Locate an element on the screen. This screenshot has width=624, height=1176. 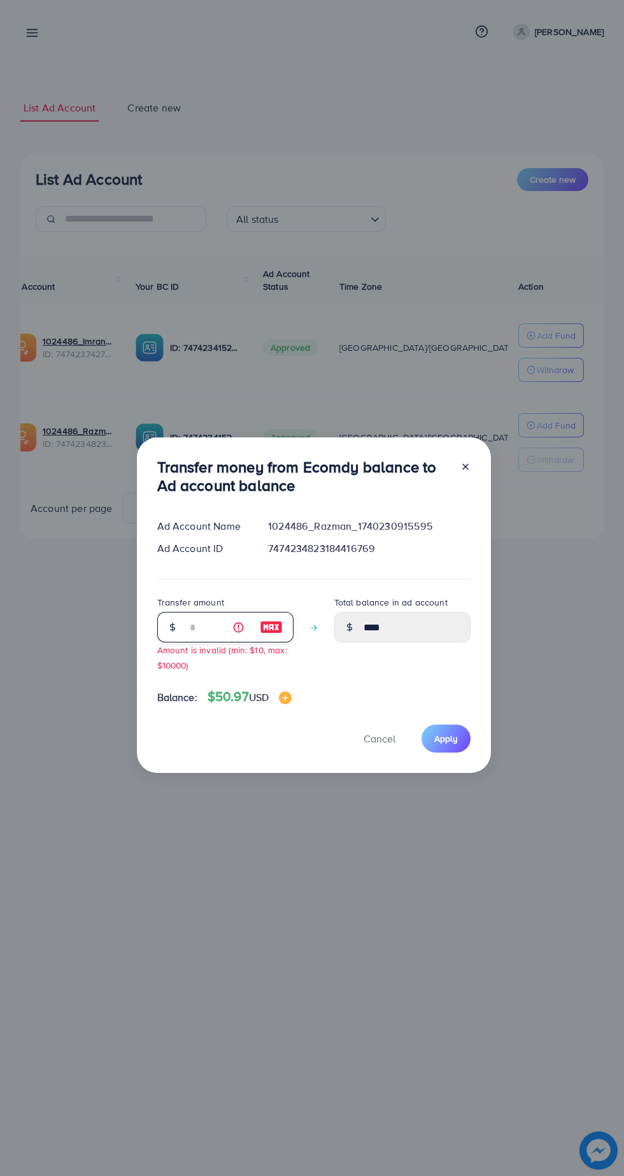
div: 1024486_Razman_1740230915595 is located at coordinates (369, 526).